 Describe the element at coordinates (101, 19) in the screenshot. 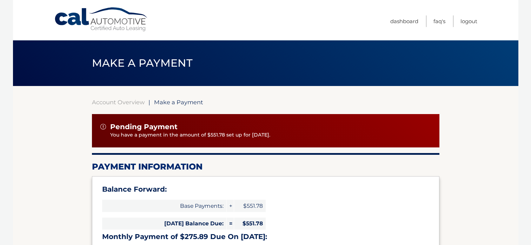

I see `a: Cal Automotive` at that location.